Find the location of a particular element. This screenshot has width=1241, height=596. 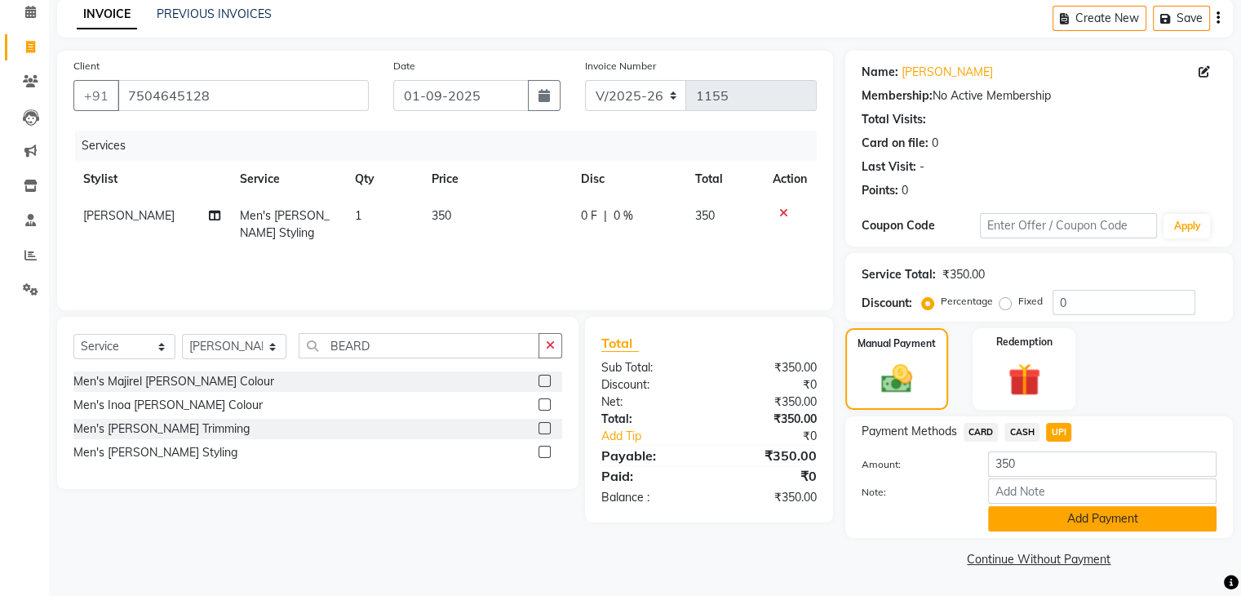

div: Balance : is located at coordinates (649, 497).